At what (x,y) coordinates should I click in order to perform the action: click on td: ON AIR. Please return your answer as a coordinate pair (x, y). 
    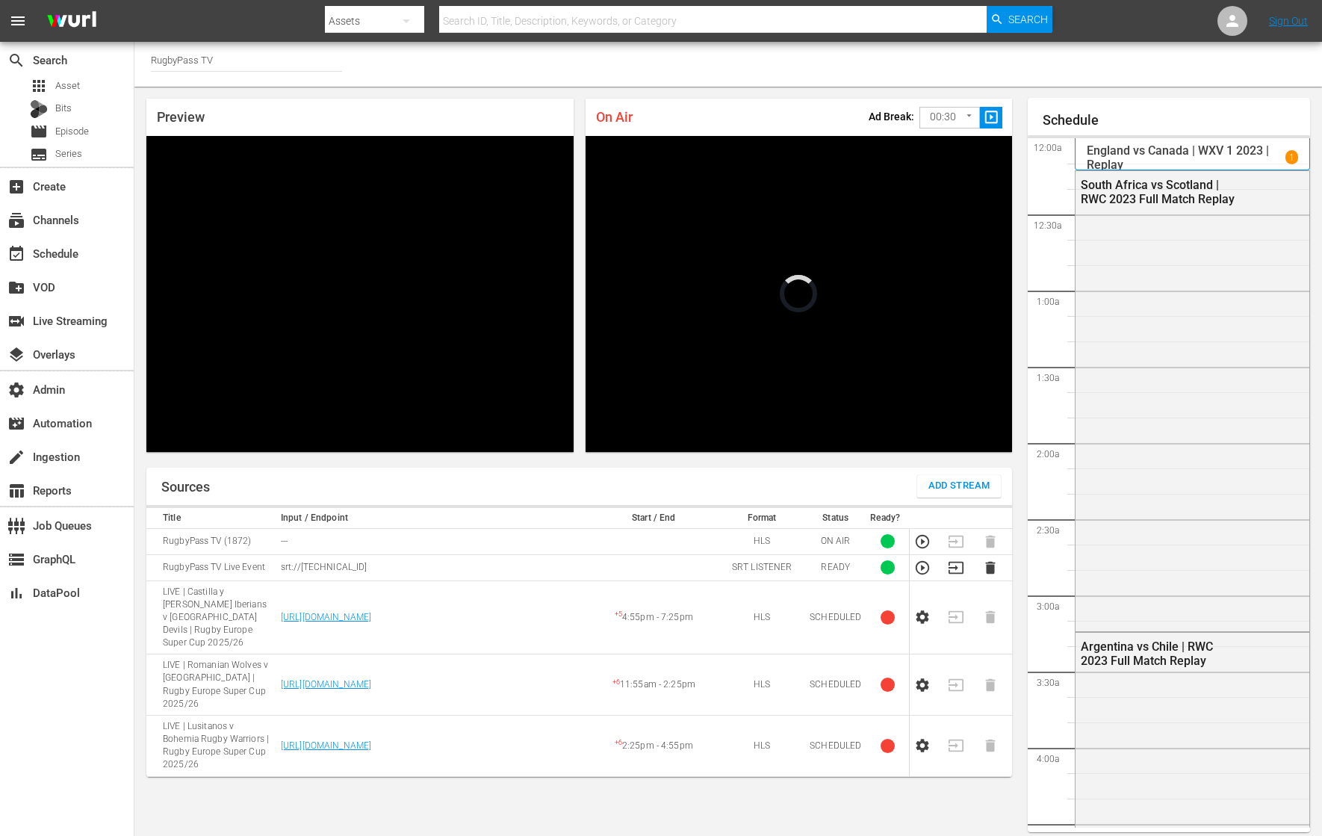
    Looking at the image, I should click on (835, 541).